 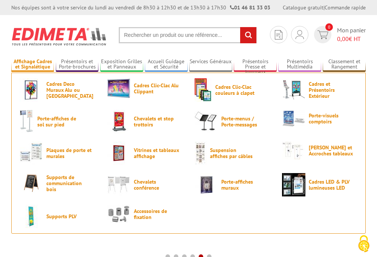 What do you see at coordinates (351, 39) in the screenshot?
I see `span: € HT` at bounding box center [351, 39].